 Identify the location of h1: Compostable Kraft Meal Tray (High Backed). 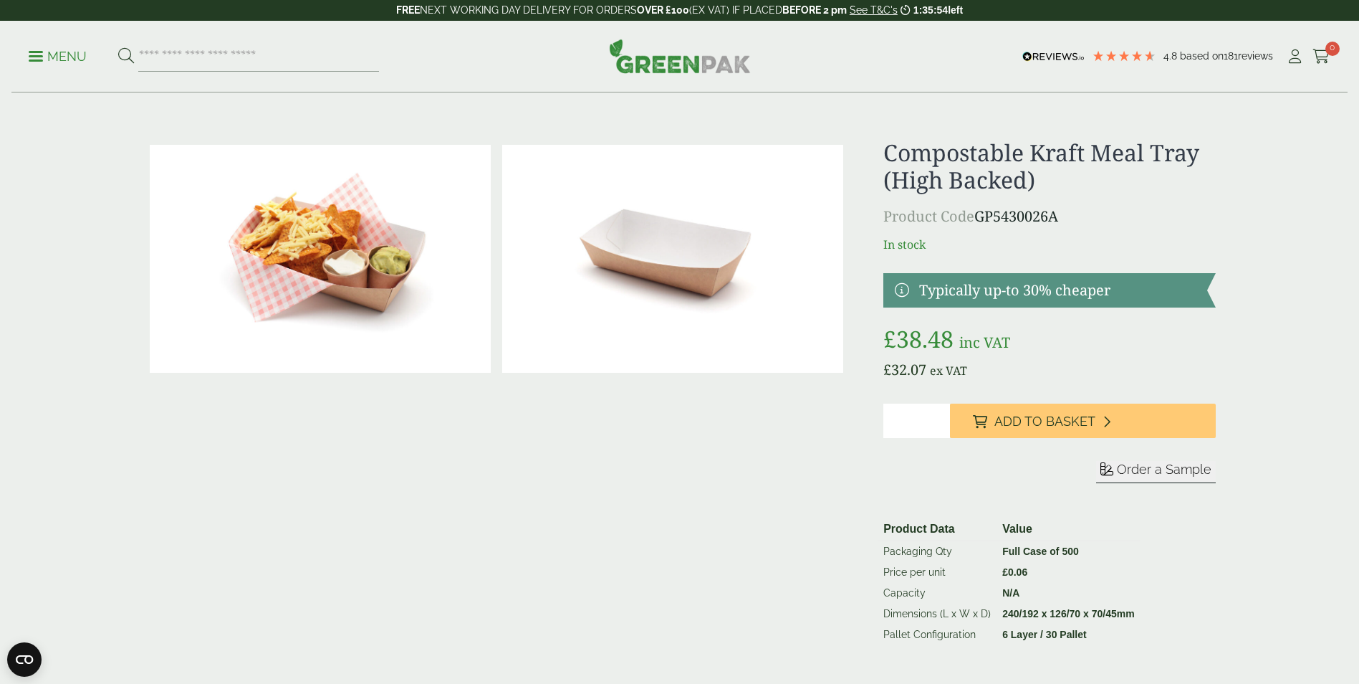
(1049, 166).